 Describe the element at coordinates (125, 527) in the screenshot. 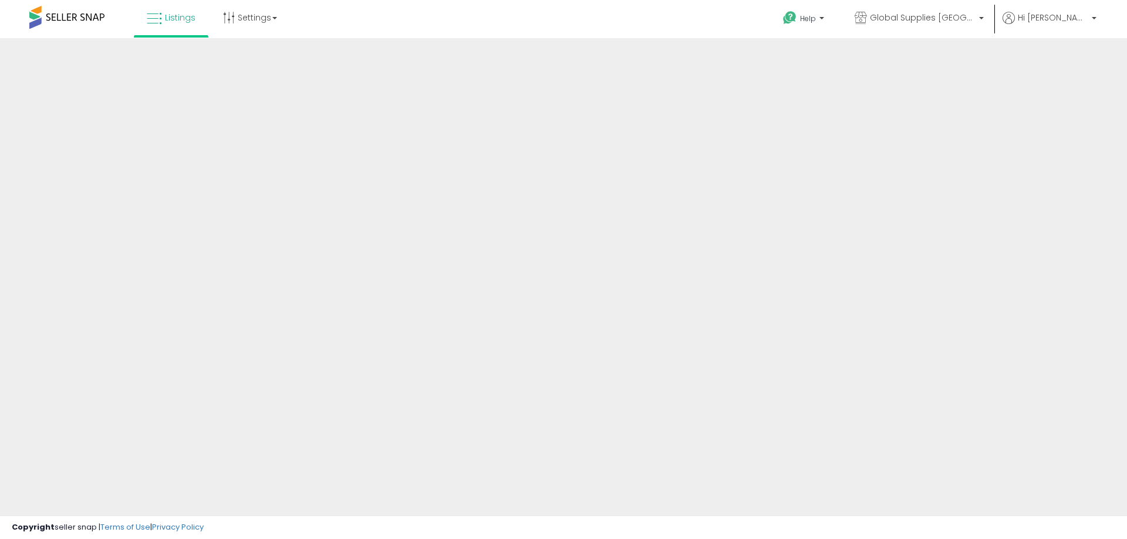

I see `a: Terms of Use` at that location.